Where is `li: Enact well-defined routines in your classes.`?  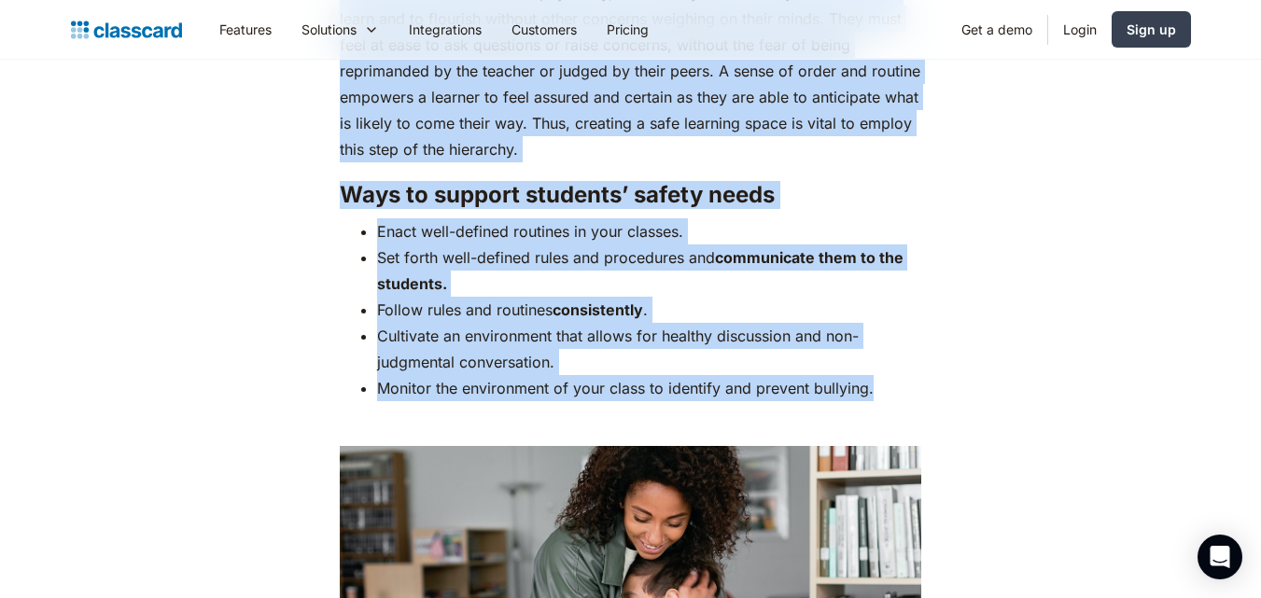 li: Enact well-defined routines in your classes. is located at coordinates (649, 231).